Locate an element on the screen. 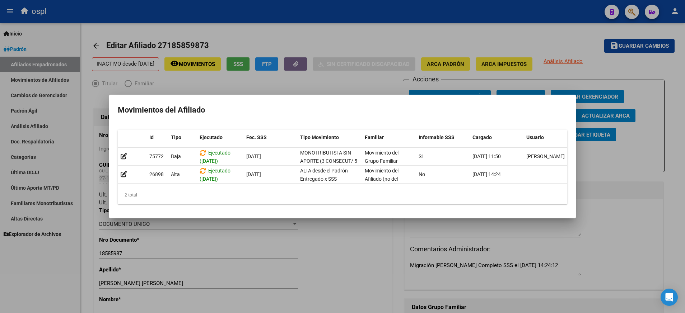 This screenshot has height=313, width=685. span: Movimiento del Grupo Familiar is located at coordinates (382, 157).